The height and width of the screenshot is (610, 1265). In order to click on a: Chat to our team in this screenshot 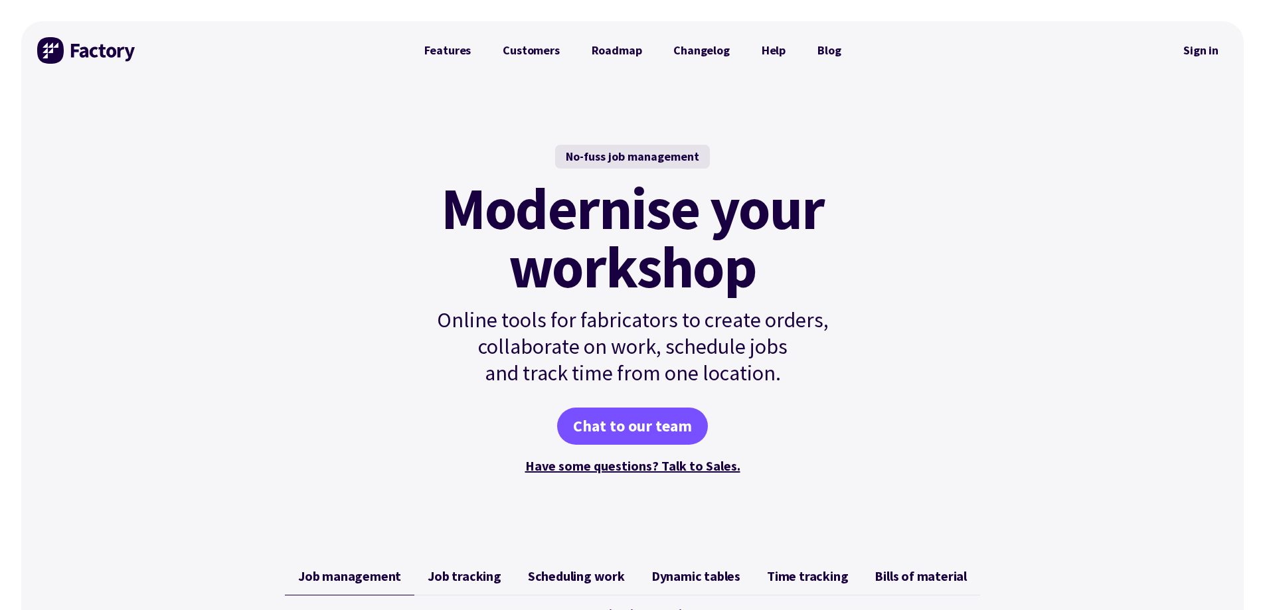, I will do `click(632, 426)`.